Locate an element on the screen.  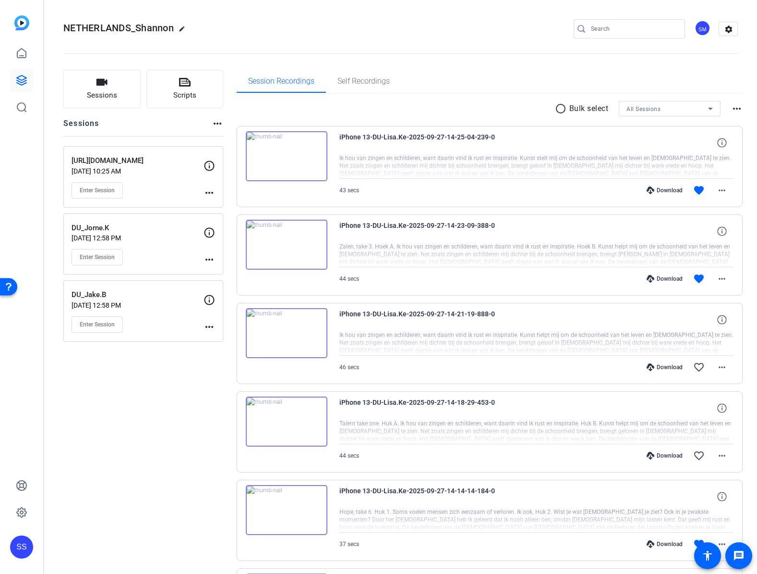
mat-icon: edit is located at coordinates (184, 31).